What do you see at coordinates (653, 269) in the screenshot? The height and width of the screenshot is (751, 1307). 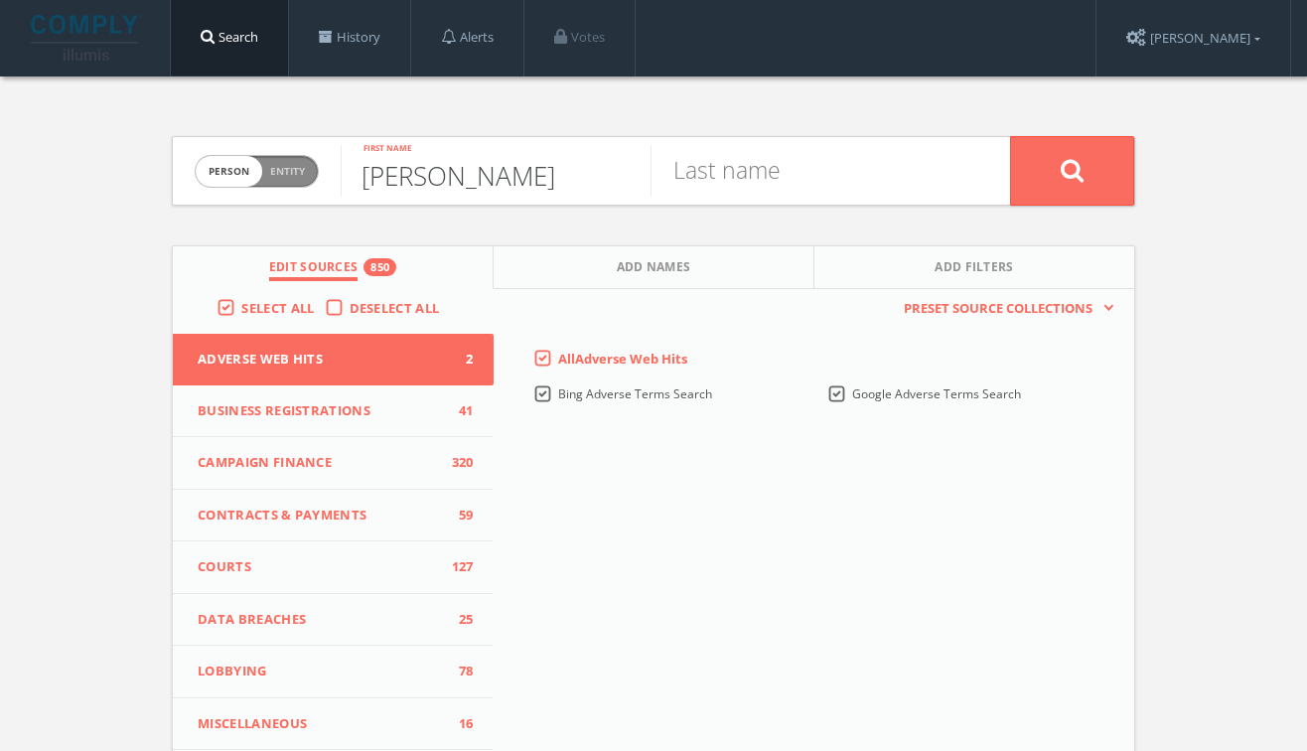 I see `span: Add Names` at bounding box center [653, 269].